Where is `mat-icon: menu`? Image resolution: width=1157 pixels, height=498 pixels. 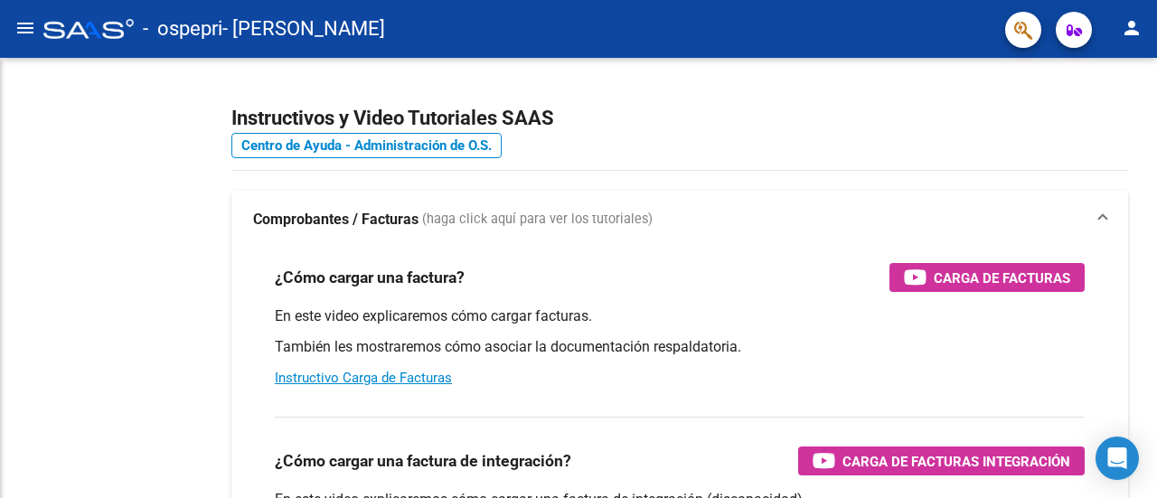
mat-icon: menu is located at coordinates (25, 28).